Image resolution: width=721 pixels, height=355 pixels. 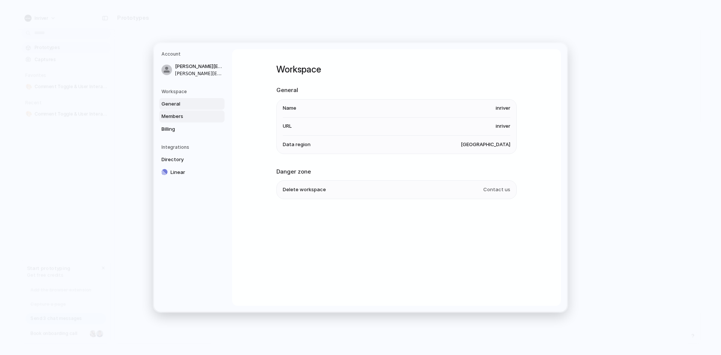 I want to click on h2: Danger zone, so click(x=397, y=172).